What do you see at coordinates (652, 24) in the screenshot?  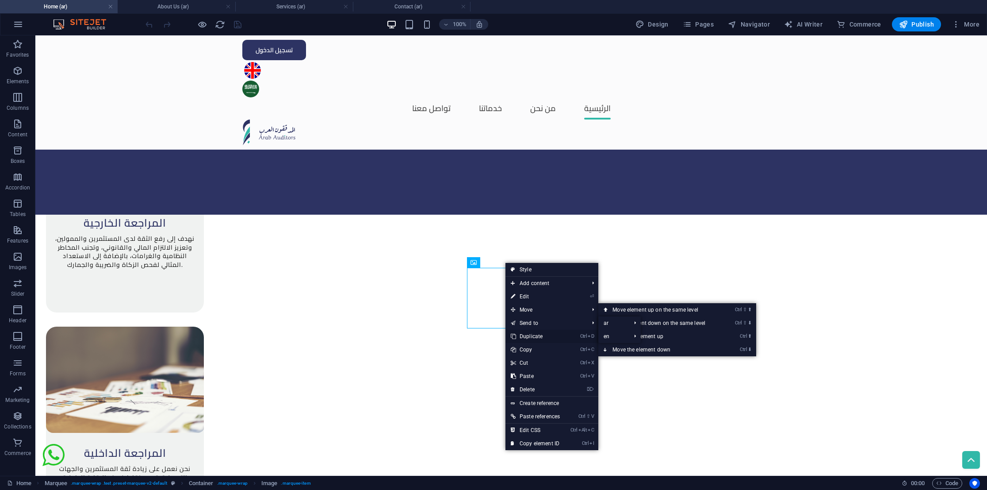 I see `span: Design` at bounding box center [652, 24].